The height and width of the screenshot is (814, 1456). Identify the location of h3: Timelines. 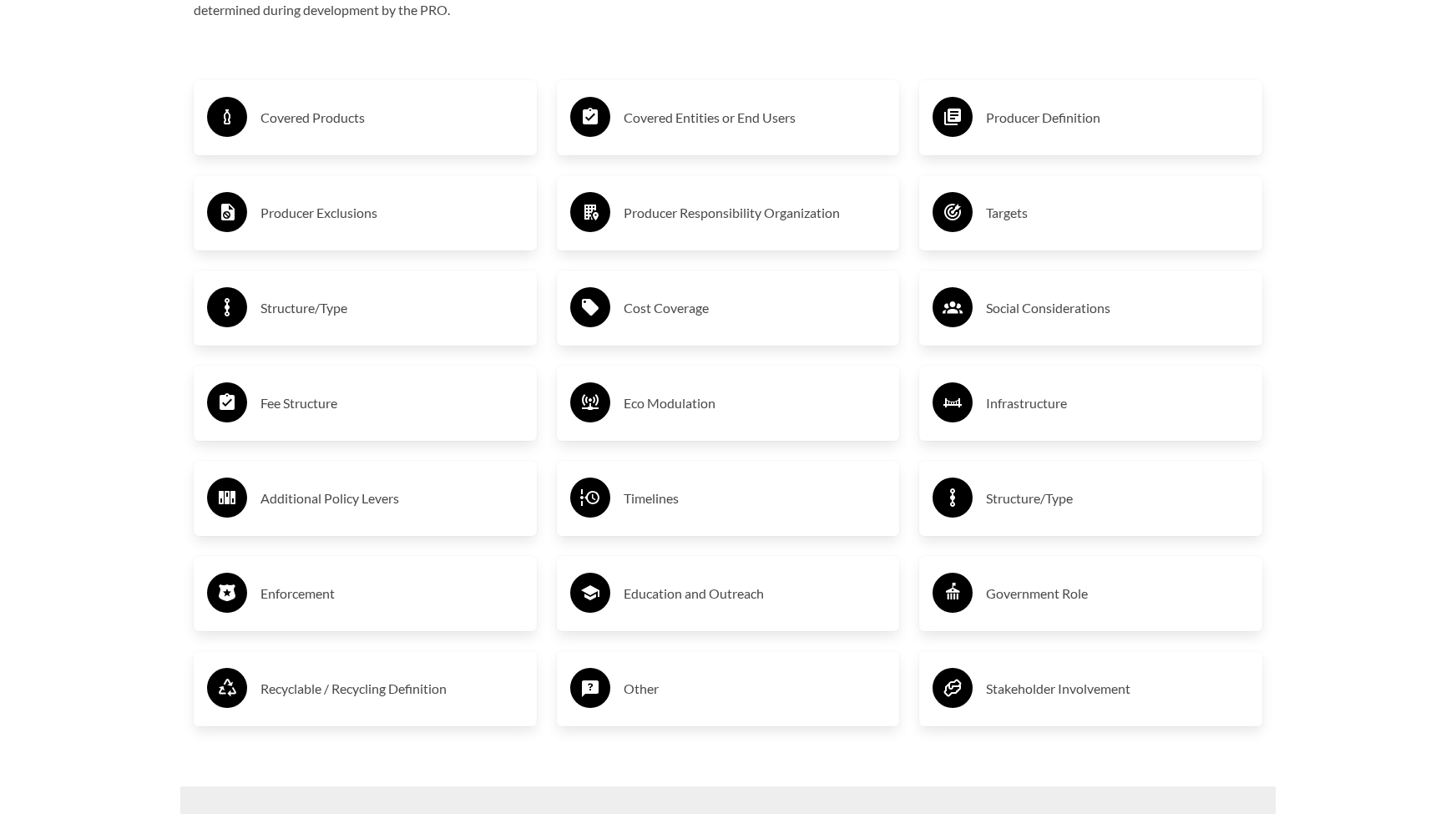
(755, 499).